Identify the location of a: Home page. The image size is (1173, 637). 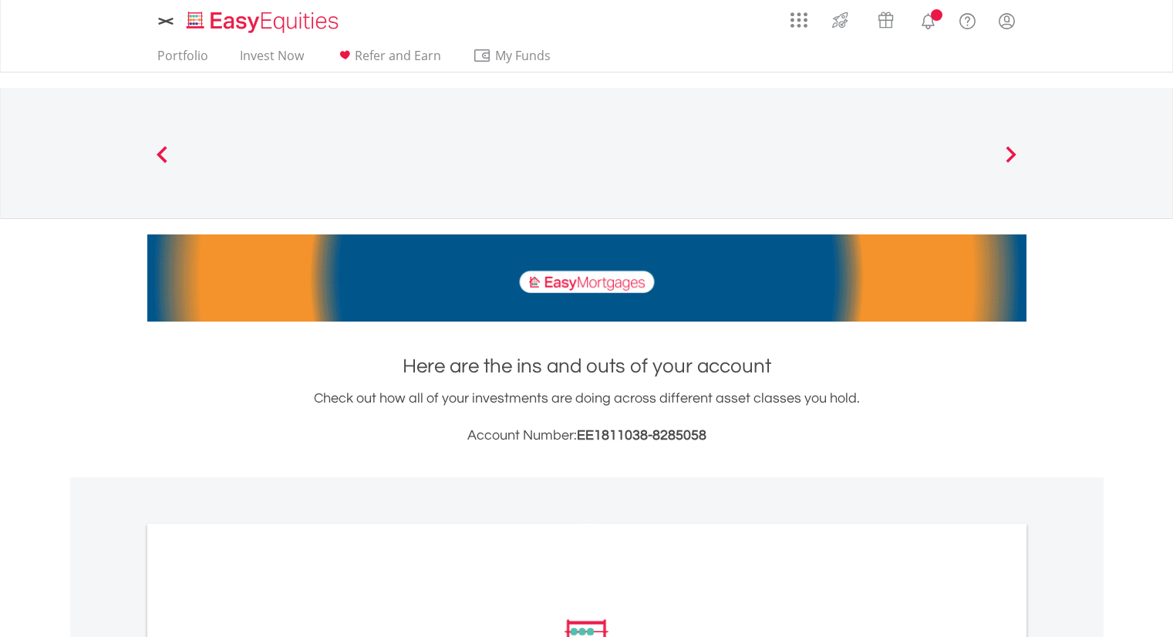
(262, 19).